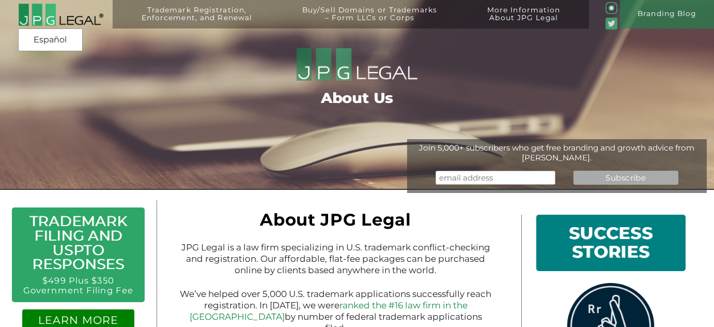 The width and height of the screenshot is (714, 327). What do you see at coordinates (370, 20) in the screenshot?
I see `a: Buy/Sell Domains or Trademarks– Form LLCs or Corps` at bounding box center [370, 20].